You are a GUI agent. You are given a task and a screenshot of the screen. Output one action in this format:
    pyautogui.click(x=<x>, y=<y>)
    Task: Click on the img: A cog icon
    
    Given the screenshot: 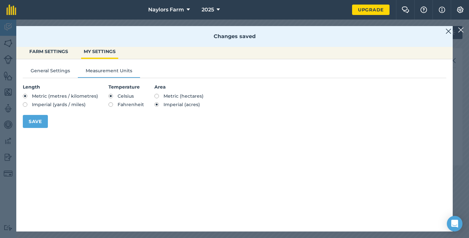 What is the action you would take?
    pyautogui.click(x=461, y=10)
    